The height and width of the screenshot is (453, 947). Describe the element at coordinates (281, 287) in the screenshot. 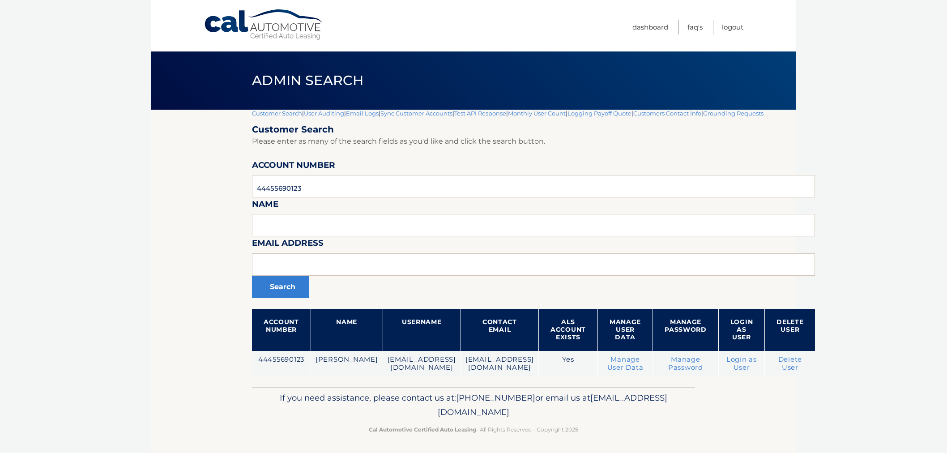

I see `button: Search` at that location.